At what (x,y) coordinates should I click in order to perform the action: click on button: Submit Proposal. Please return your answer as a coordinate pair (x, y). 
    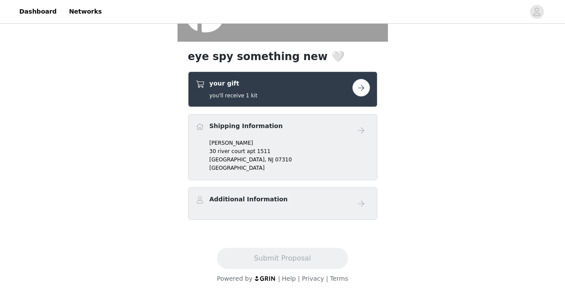
    Looking at the image, I should click on (282, 258).